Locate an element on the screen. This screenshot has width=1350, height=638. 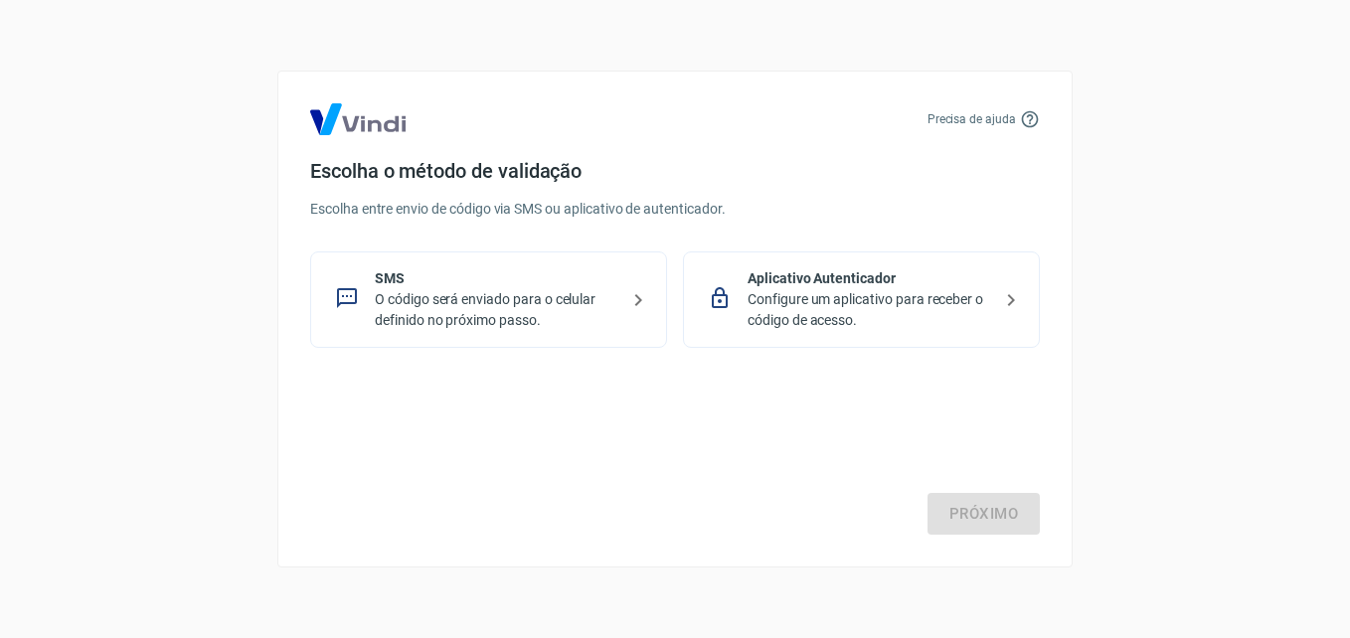
p: Aplicativo Autenticador is located at coordinates (869, 278).